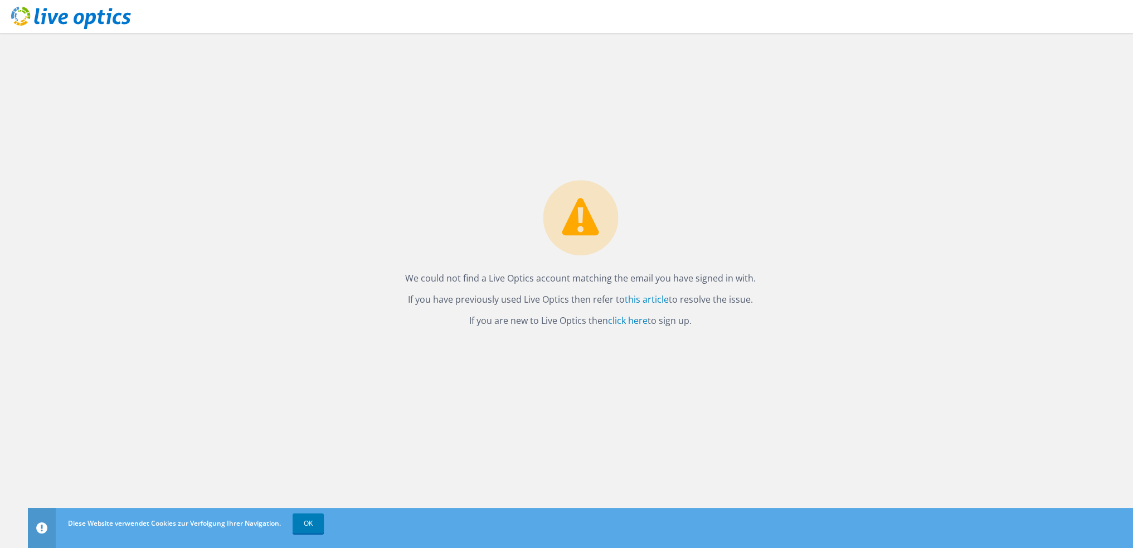  I want to click on span: Diese Website verwendet Cookies zur Verfolgung Ihrer Navigation., so click(174, 523).